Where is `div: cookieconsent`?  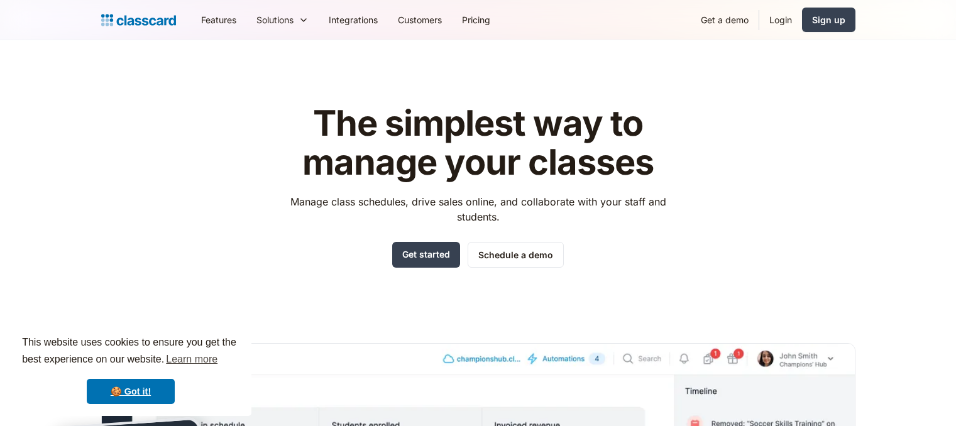 div: cookieconsent is located at coordinates (131, 369).